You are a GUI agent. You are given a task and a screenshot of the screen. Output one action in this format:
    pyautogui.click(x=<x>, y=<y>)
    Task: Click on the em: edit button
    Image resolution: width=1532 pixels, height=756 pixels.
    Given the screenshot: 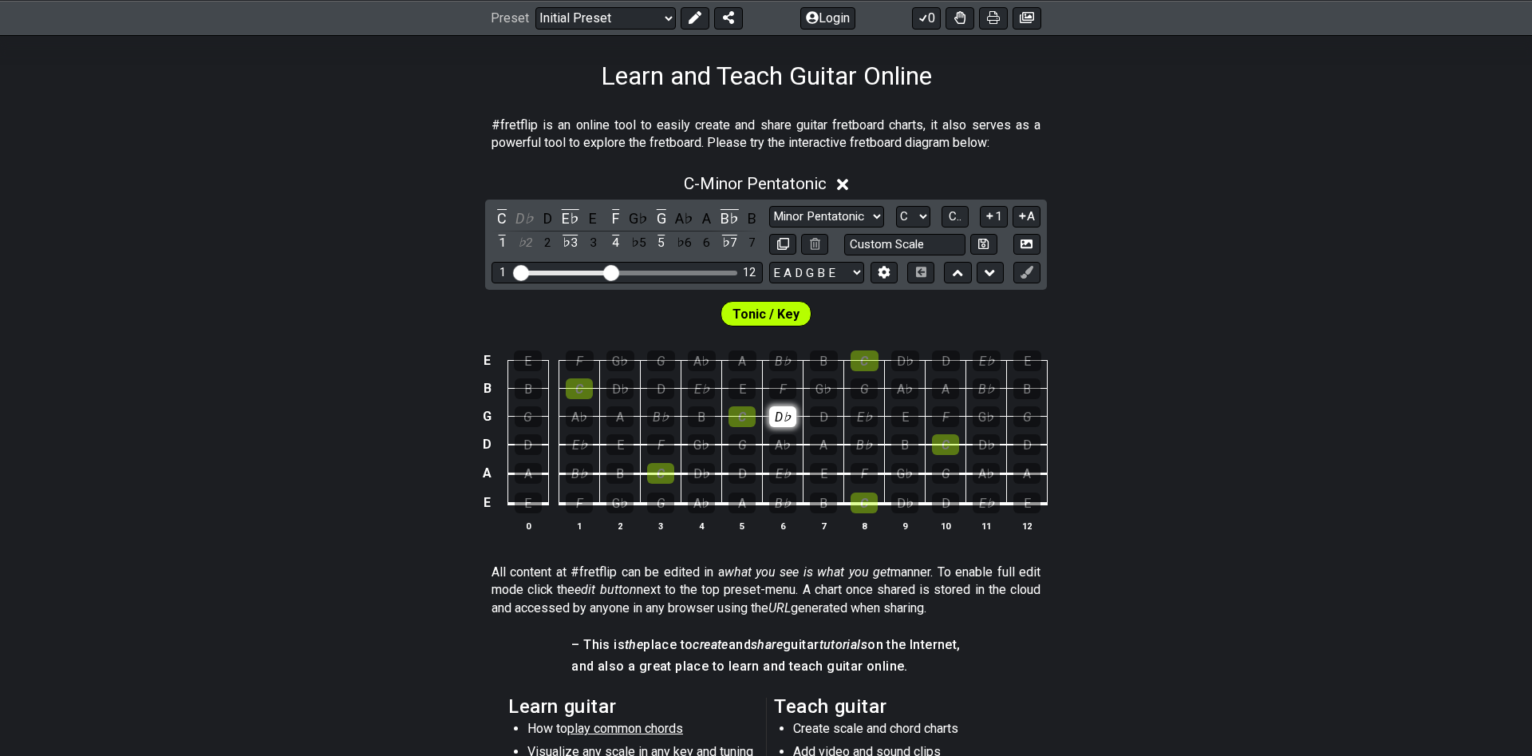 What is the action you would take?
    pyautogui.click(x=605, y=589)
    